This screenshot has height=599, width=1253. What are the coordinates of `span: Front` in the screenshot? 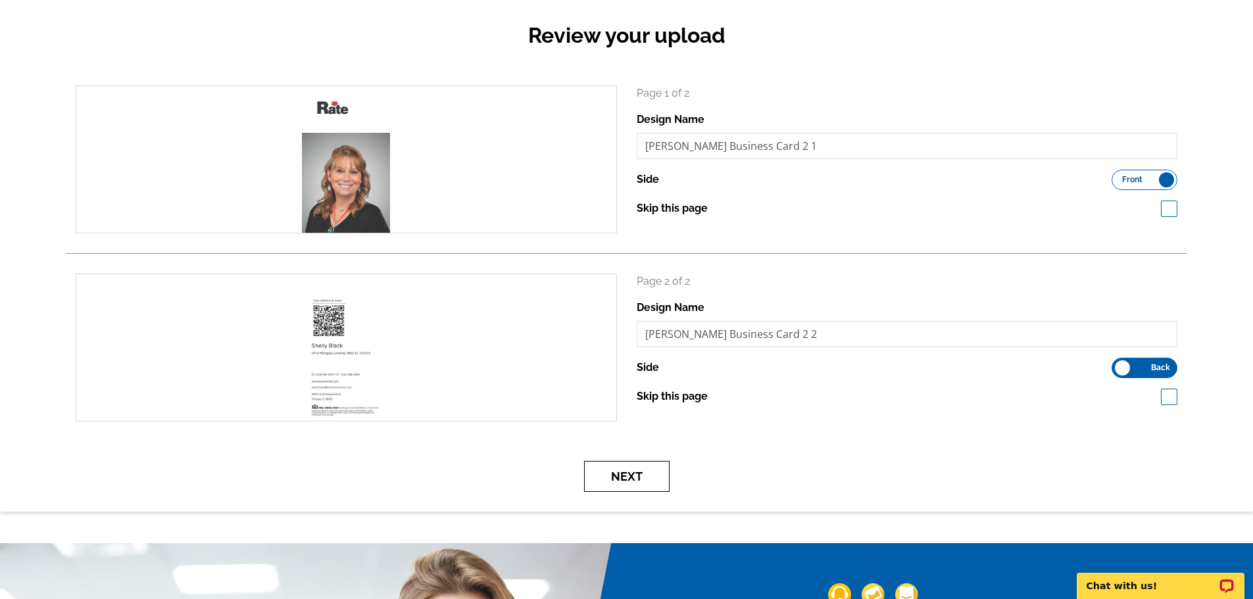 It's located at (1132, 180).